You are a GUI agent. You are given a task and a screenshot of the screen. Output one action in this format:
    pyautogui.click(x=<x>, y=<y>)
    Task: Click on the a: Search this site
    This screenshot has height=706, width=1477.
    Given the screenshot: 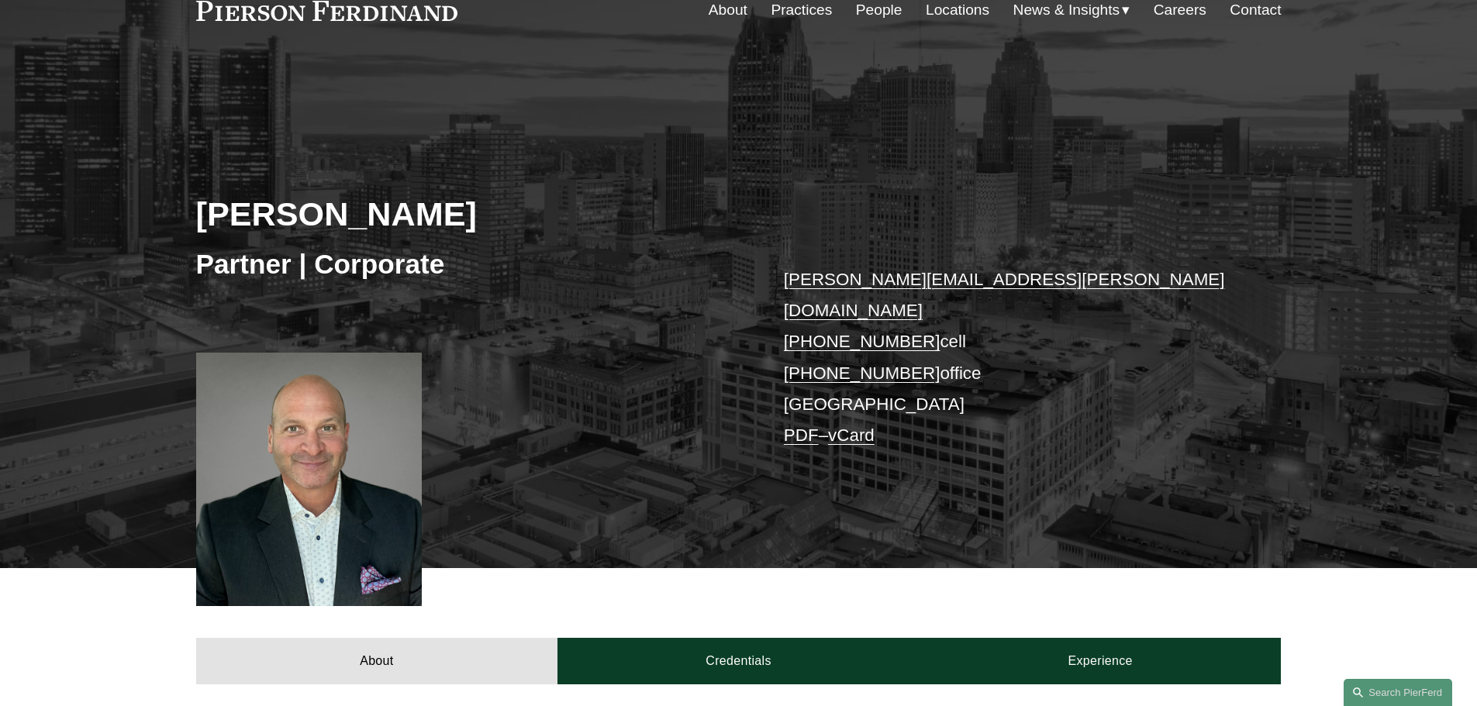 What is the action you would take?
    pyautogui.click(x=1398, y=692)
    